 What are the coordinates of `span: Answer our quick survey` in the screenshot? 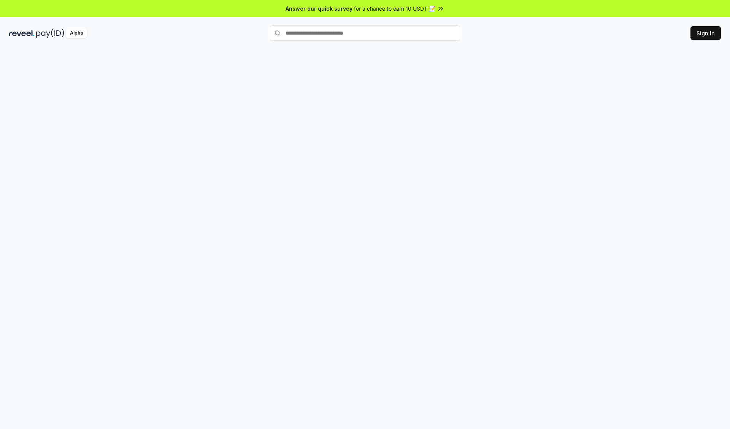 It's located at (319, 8).